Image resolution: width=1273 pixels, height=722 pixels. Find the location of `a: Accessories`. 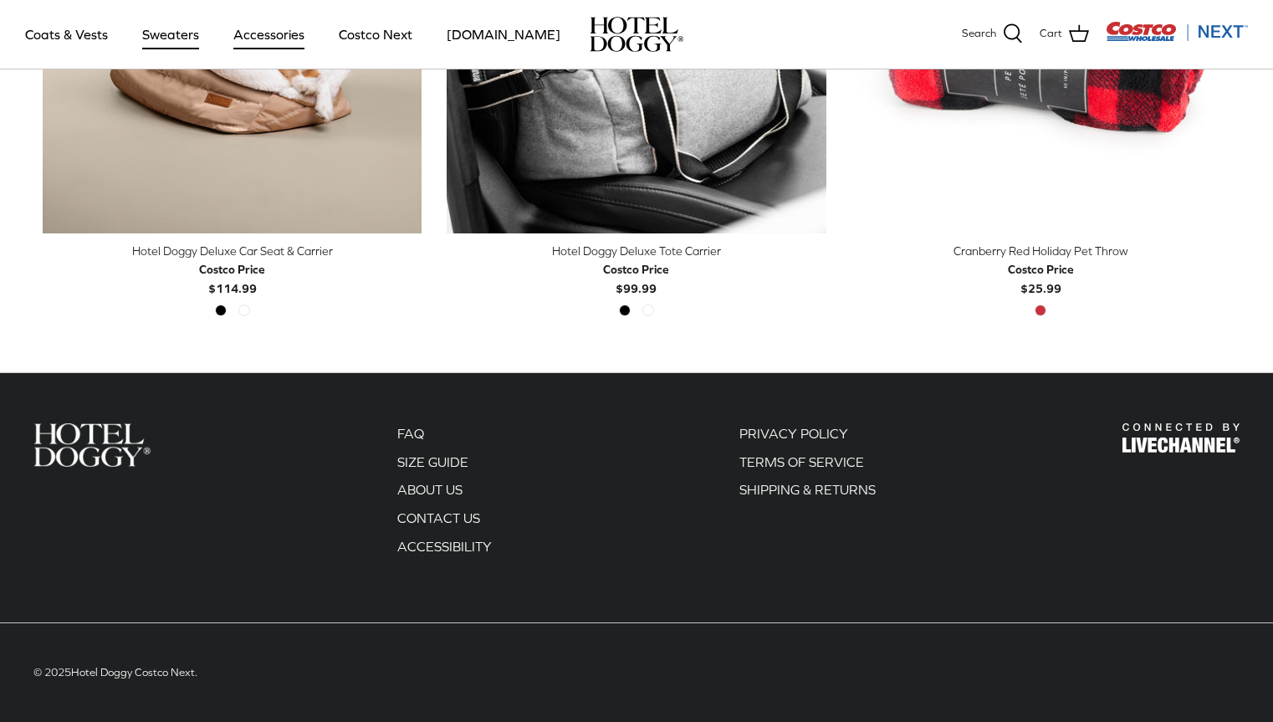

a: Accessories is located at coordinates (269, 34).